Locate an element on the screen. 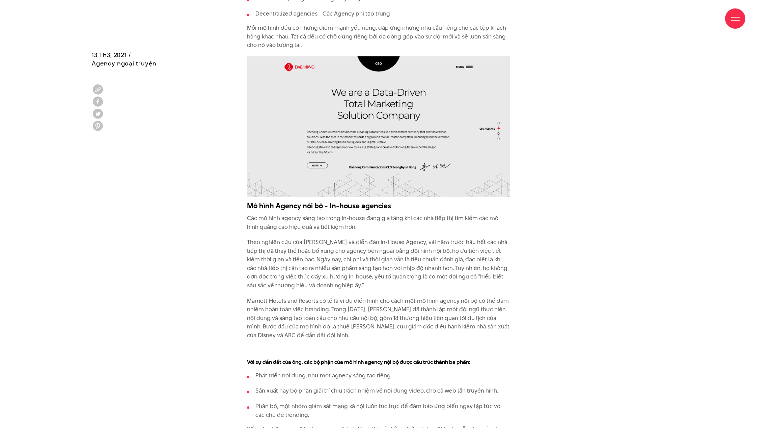  li: Phân bổ, một nhóm giám sát mạng xã hội luôn túc trực để đảm bảo ứng biến ngay lập tức với các chủ... is located at coordinates (379, 410).